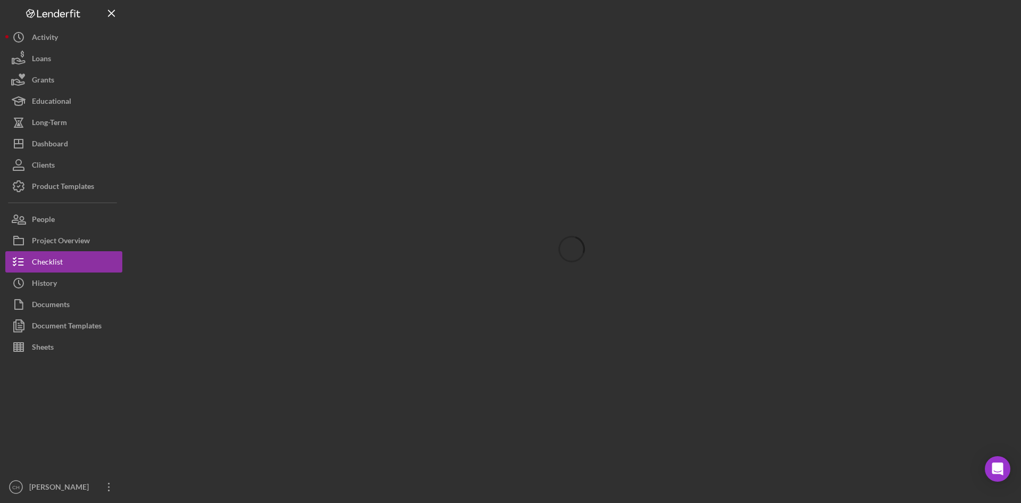  I want to click on div: Checklist, so click(47, 263).